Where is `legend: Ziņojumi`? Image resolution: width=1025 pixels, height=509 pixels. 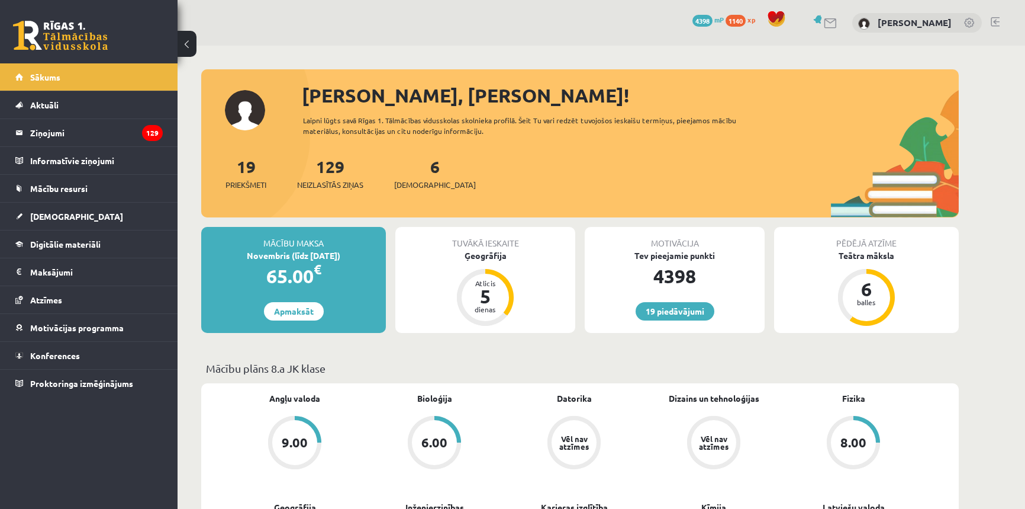 legend: Ziņojumi is located at coordinates (96, 133).